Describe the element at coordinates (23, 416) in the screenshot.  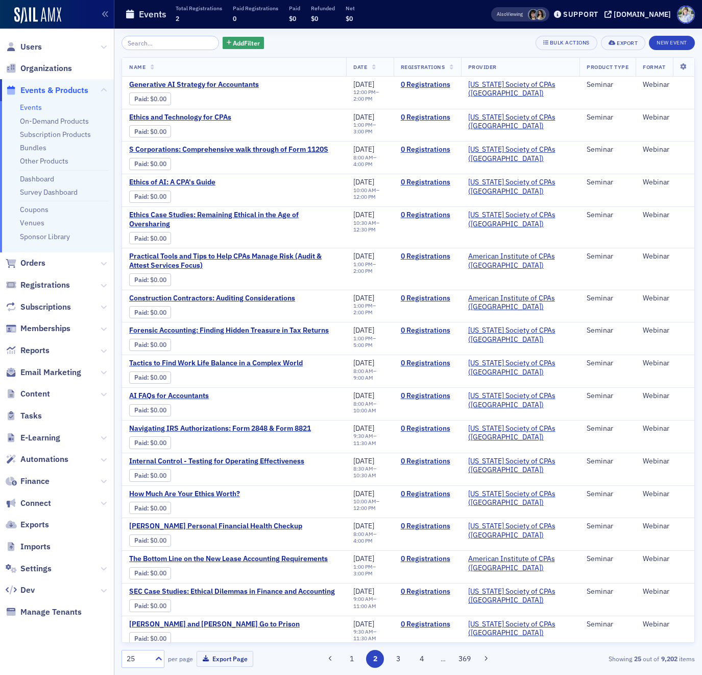
I see `a: Tasks` at that location.